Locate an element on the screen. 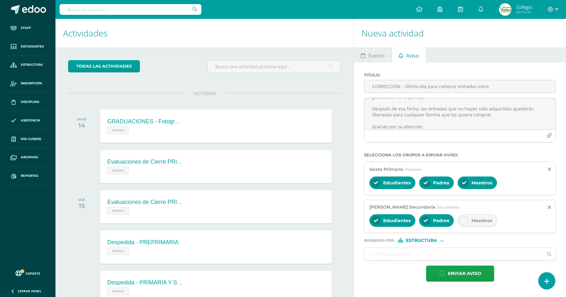 The width and height of the screenshot is (566, 297). input: Busca un usuario... is located at coordinates (130, 9).